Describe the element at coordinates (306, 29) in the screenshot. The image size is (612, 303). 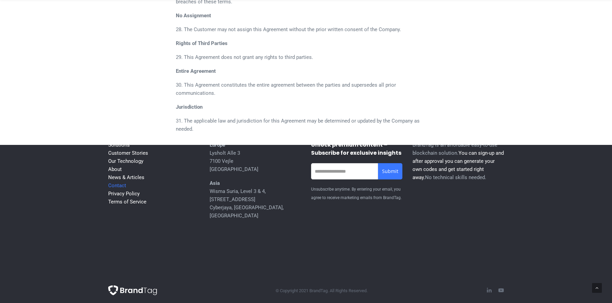
I see `p: 28. The Customer may not assign this Agreement without the prior written consent of the Company.` at that location.